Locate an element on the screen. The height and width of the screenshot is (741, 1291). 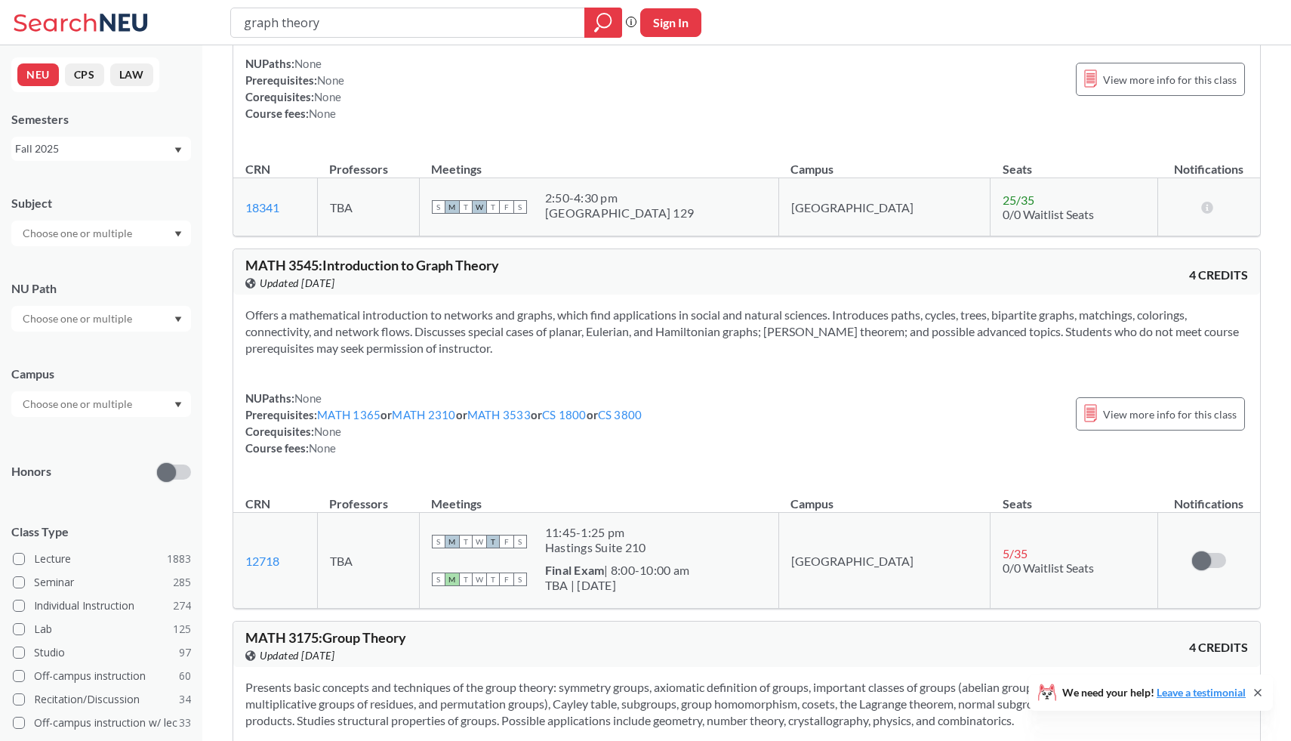
a: 18341 is located at coordinates (262, 207).